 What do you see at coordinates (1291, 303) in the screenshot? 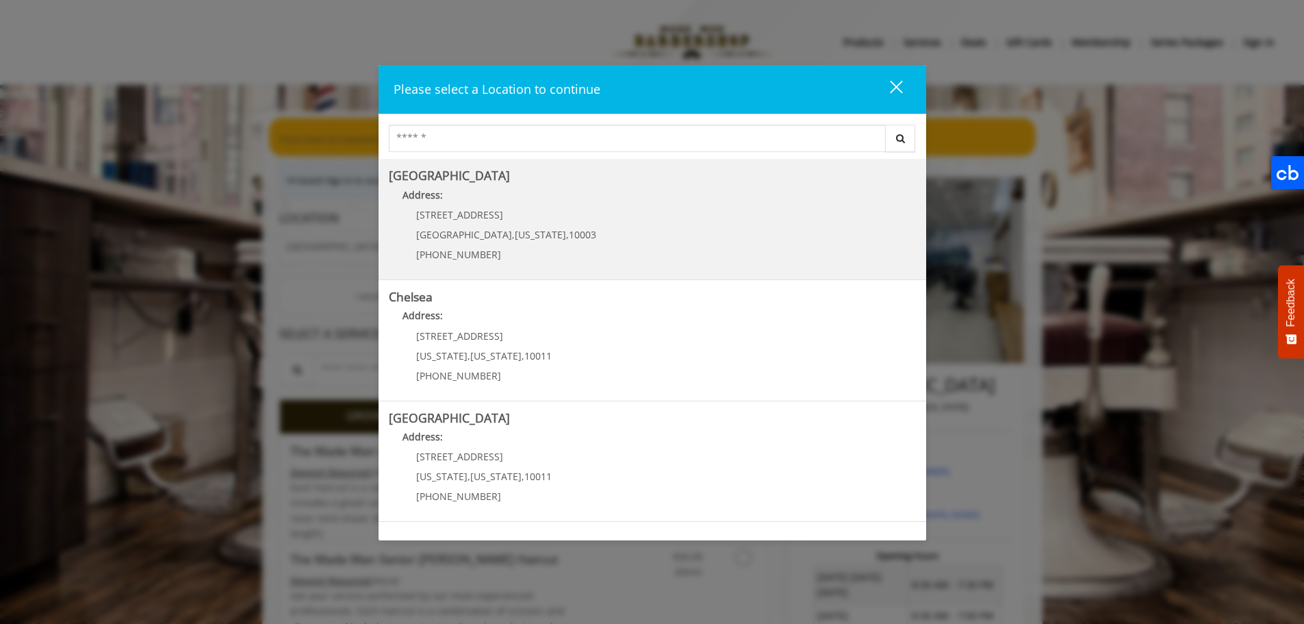
I see `span: Feedback` at bounding box center [1291, 303].